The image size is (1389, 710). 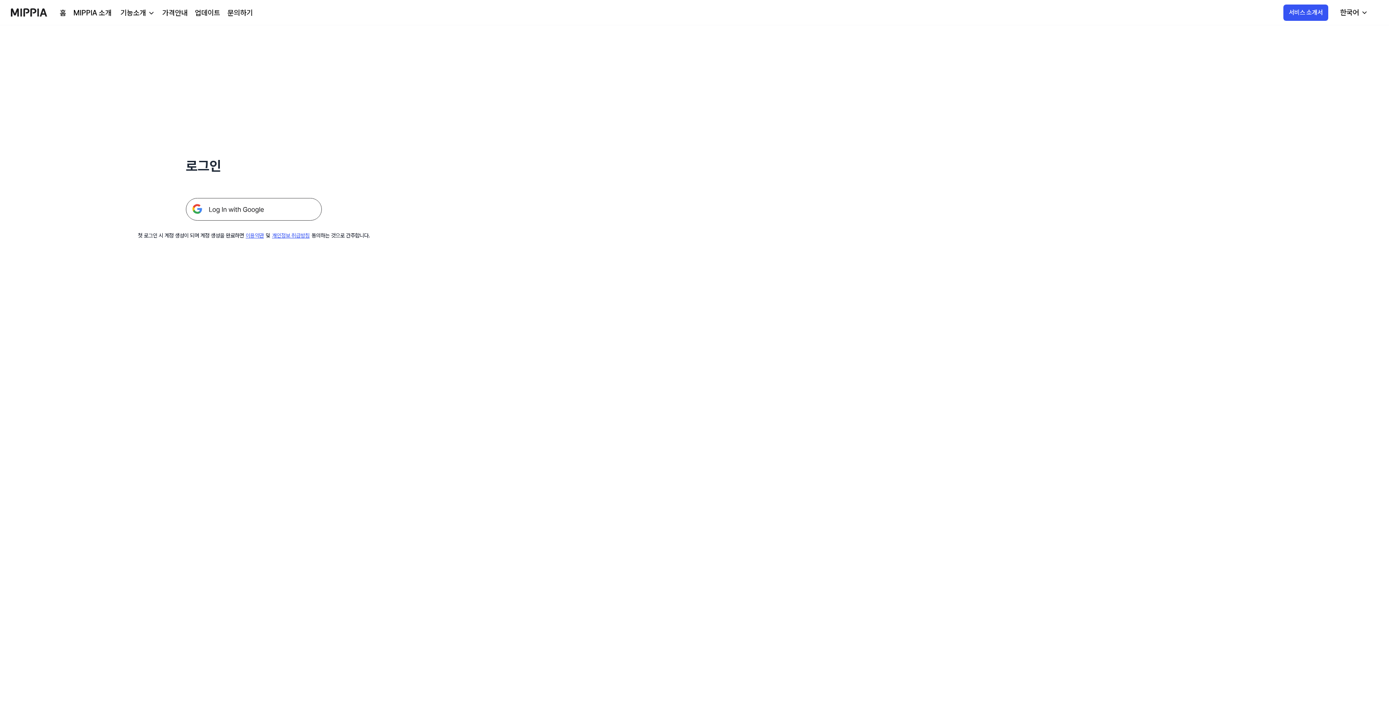 What do you see at coordinates (240, 13) in the screenshot?
I see `a: 문의하기` at bounding box center [240, 13].